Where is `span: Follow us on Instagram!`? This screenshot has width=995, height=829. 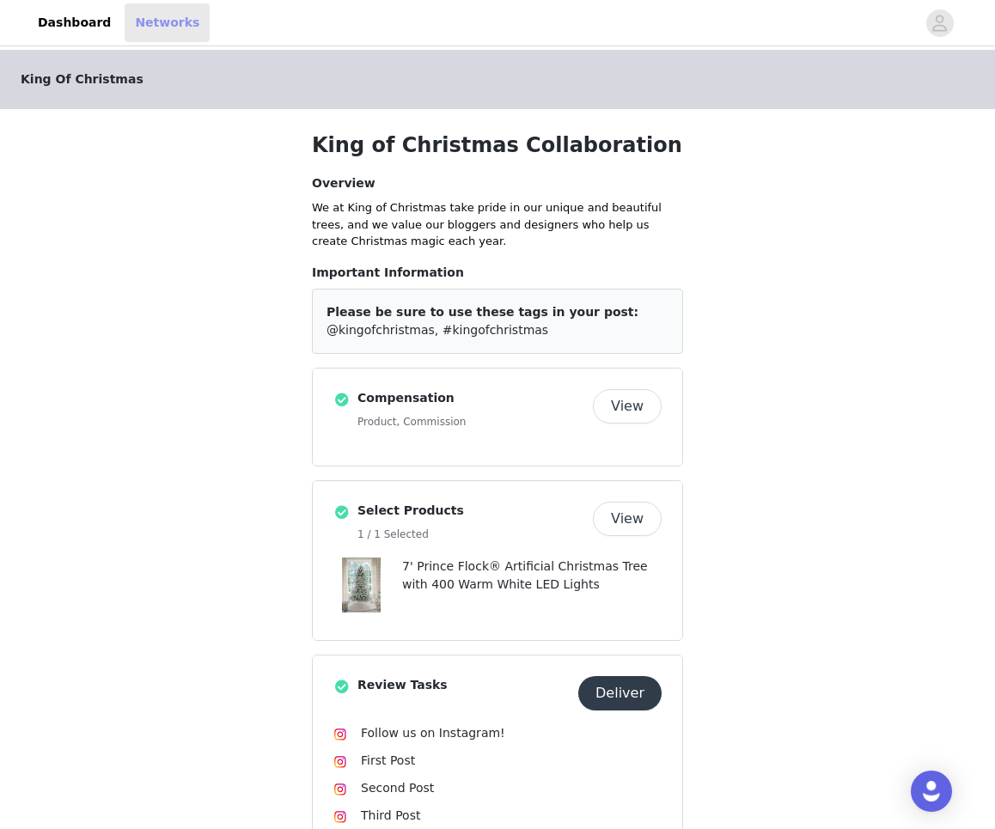
span: Follow us on Instagram! is located at coordinates (433, 733).